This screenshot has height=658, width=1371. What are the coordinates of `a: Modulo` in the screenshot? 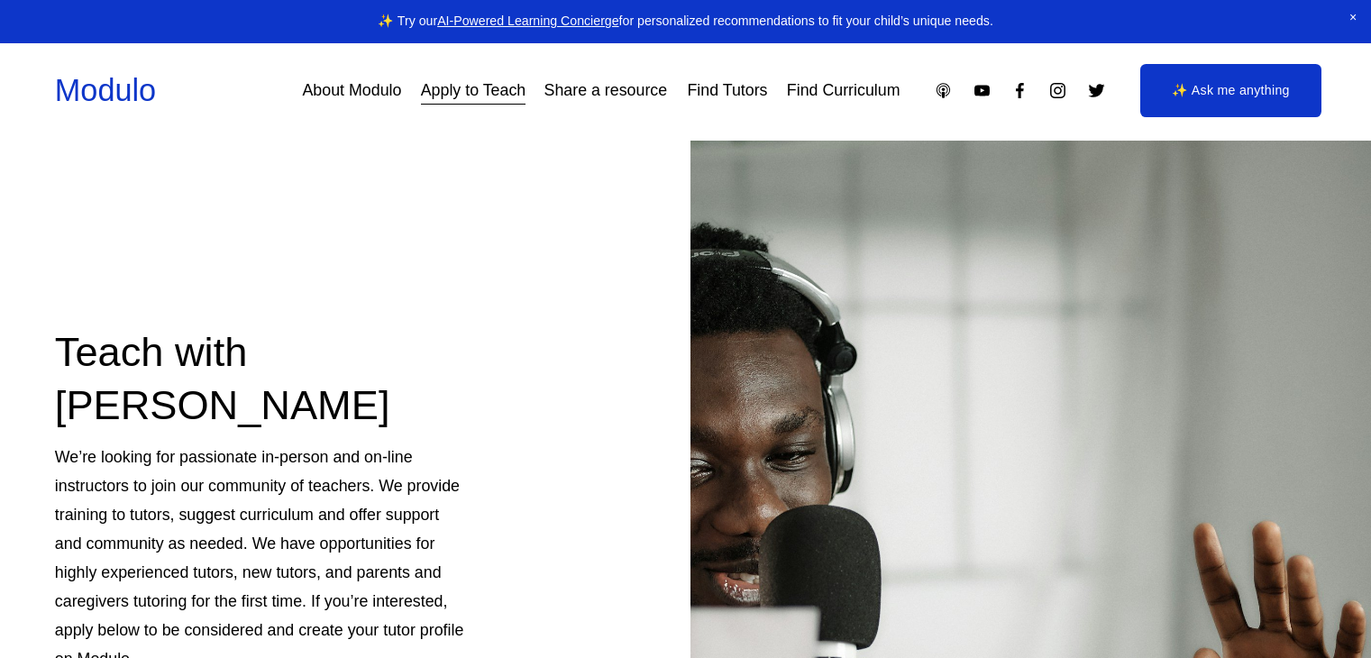 It's located at (105, 90).